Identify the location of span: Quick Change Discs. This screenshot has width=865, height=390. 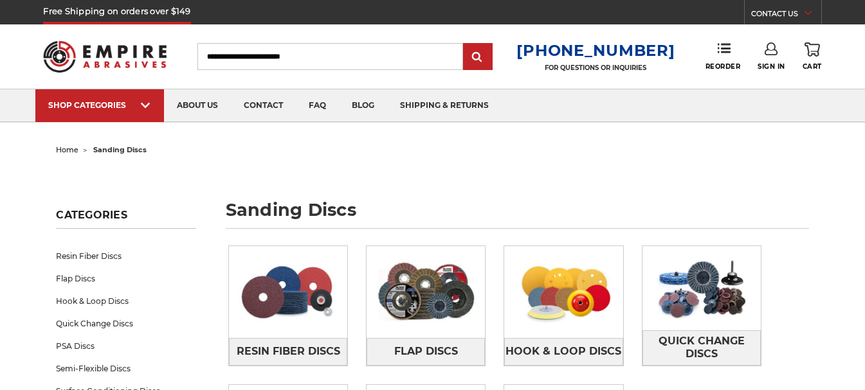
(701, 348).